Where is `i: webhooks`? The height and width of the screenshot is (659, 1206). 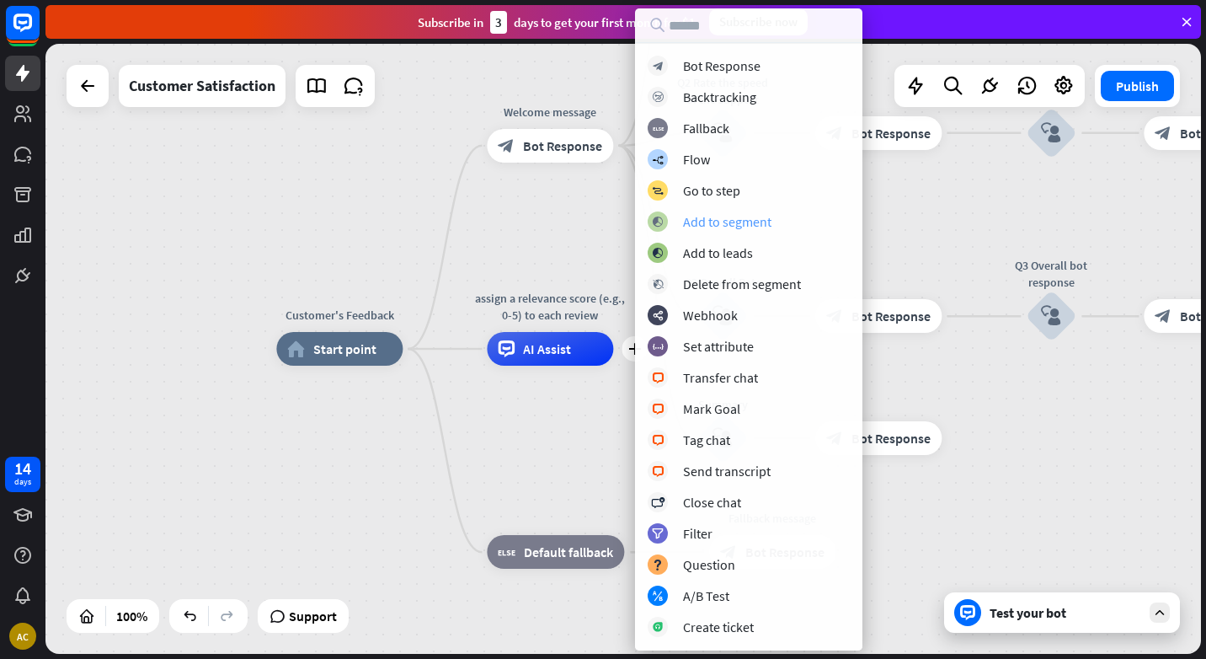 i: webhooks is located at coordinates (658, 315).